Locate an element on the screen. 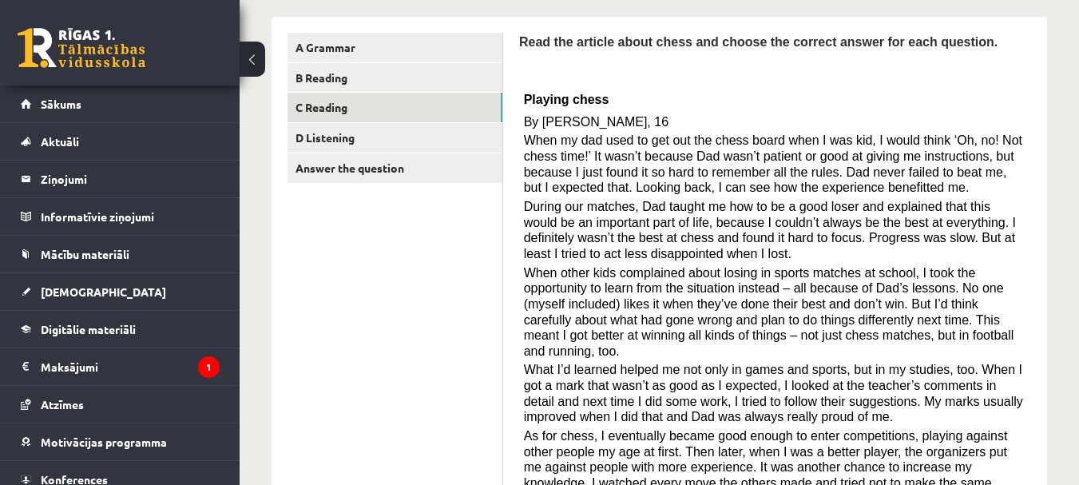 Image resolution: width=1079 pixels, height=485 pixels. span: Aktuāli is located at coordinates (60, 141).